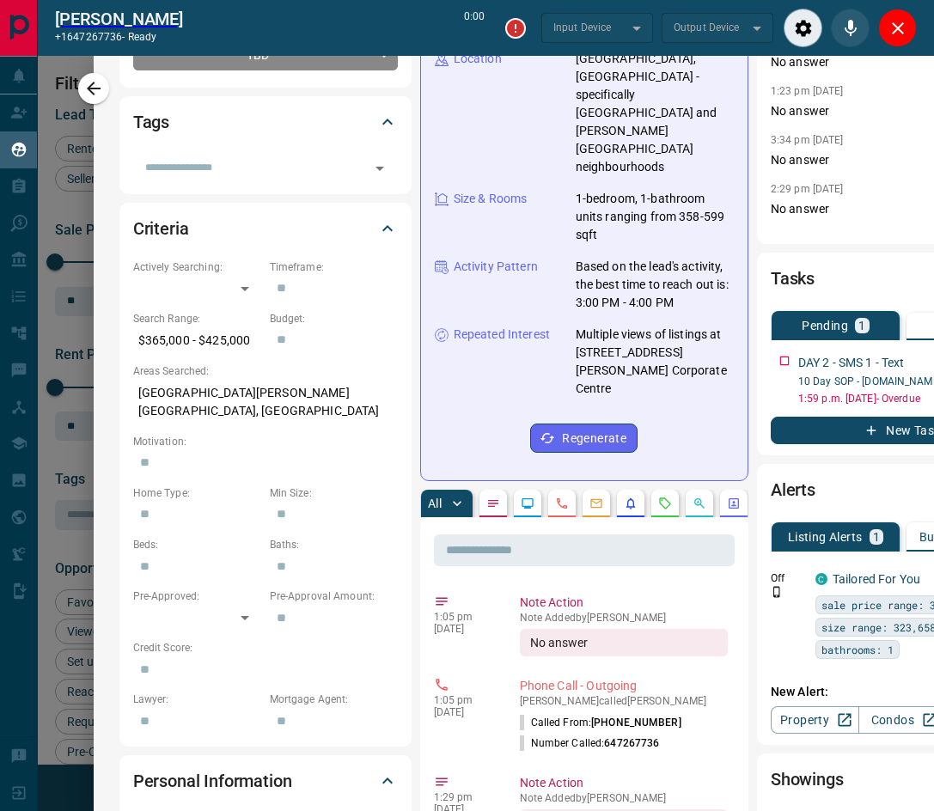 The image size is (934, 811). What do you see at coordinates (197, 340) in the screenshot?
I see `p: $365,000 - $425,000` at bounding box center [197, 340].